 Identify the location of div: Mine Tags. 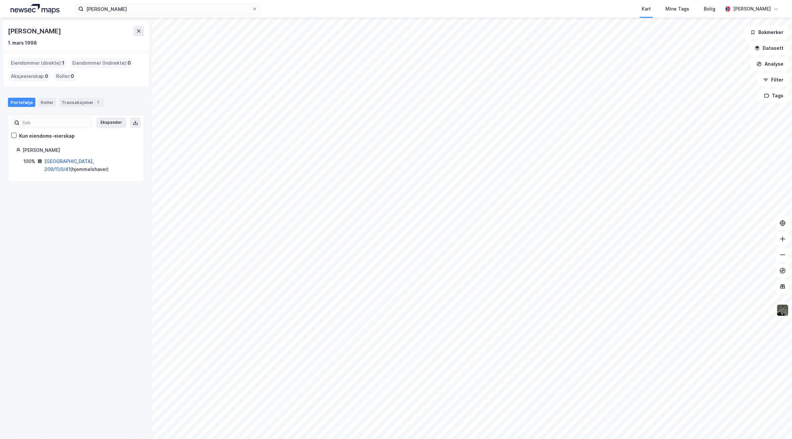
(677, 9).